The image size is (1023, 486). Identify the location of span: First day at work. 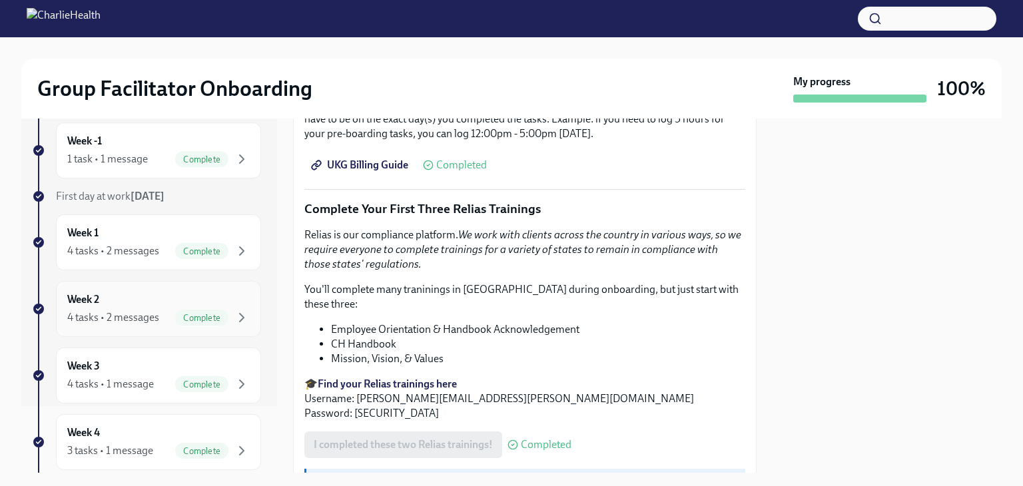
(110, 196).